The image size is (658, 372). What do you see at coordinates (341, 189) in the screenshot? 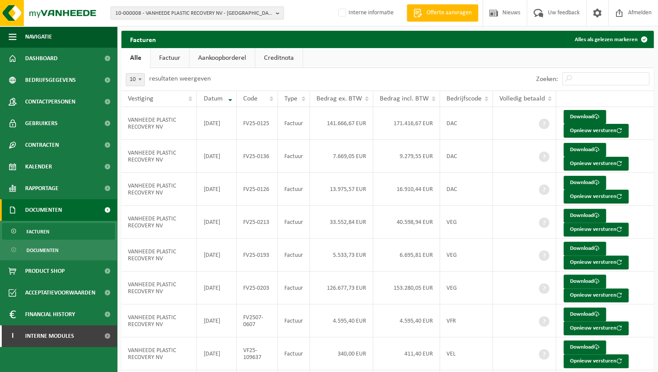
I see `td: 13.975,57 EUR` at bounding box center [341, 189].